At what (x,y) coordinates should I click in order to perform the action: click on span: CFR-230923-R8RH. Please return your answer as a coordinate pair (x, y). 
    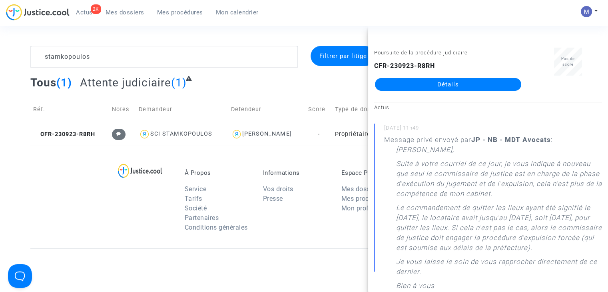
    Looking at the image, I should click on (64, 134).